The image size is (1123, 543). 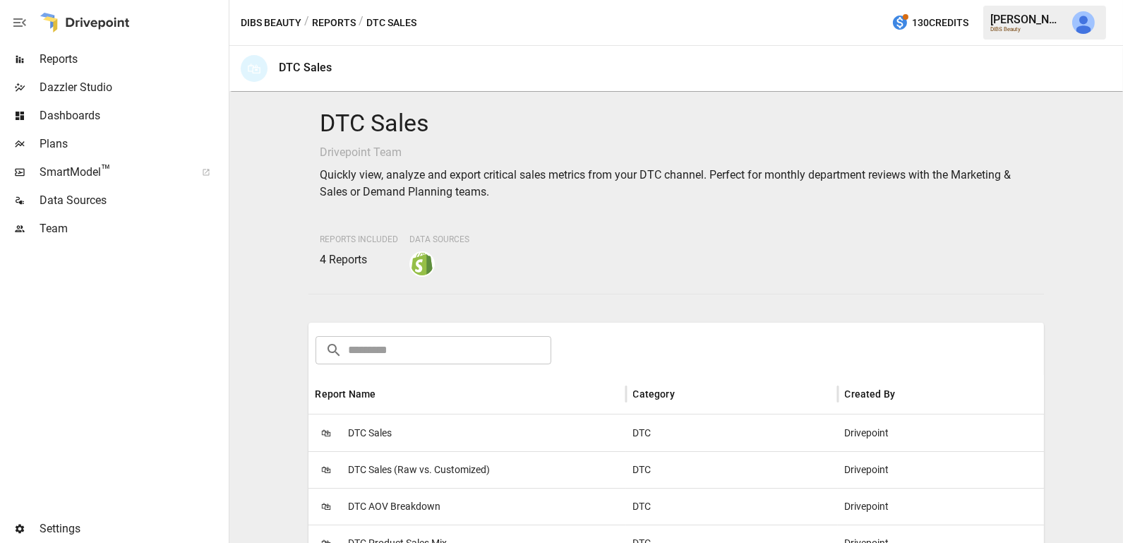 What do you see at coordinates (346, 394) in the screenshot?
I see `div: Report Name` at bounding box center [346, 394].